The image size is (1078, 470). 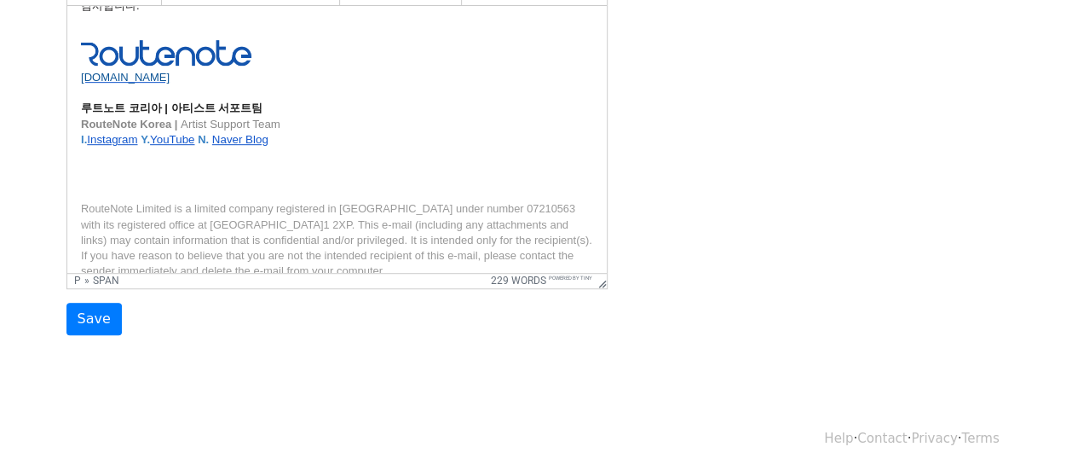 I want to click on div: p, so click(x=78, y=280).